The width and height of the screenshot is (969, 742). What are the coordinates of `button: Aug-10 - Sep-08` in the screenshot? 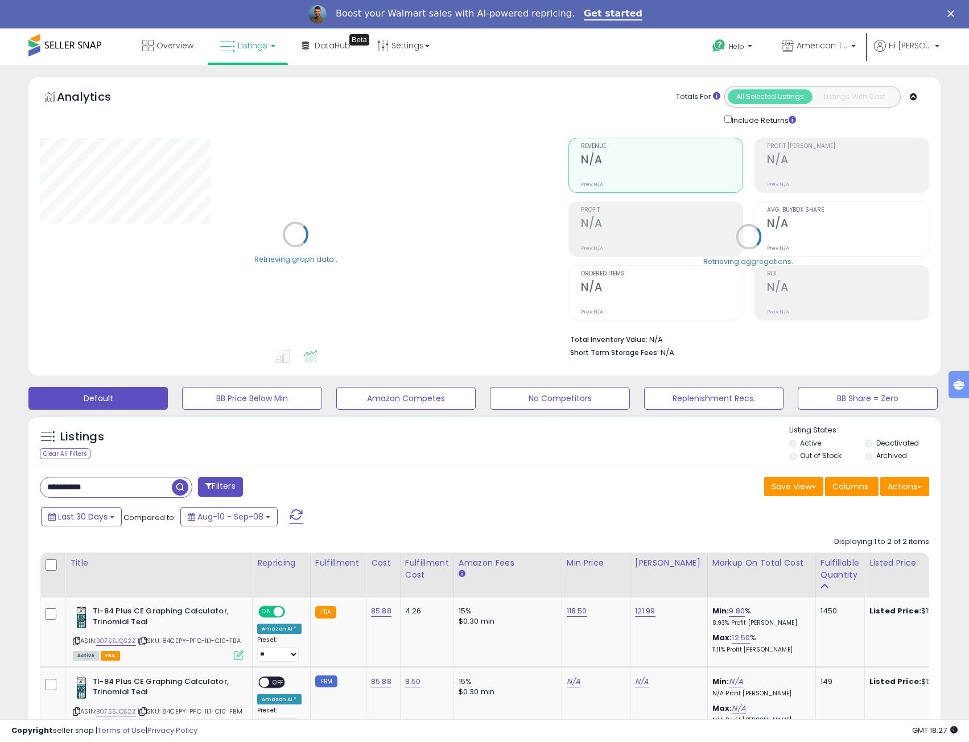 It's located at (229, 516).